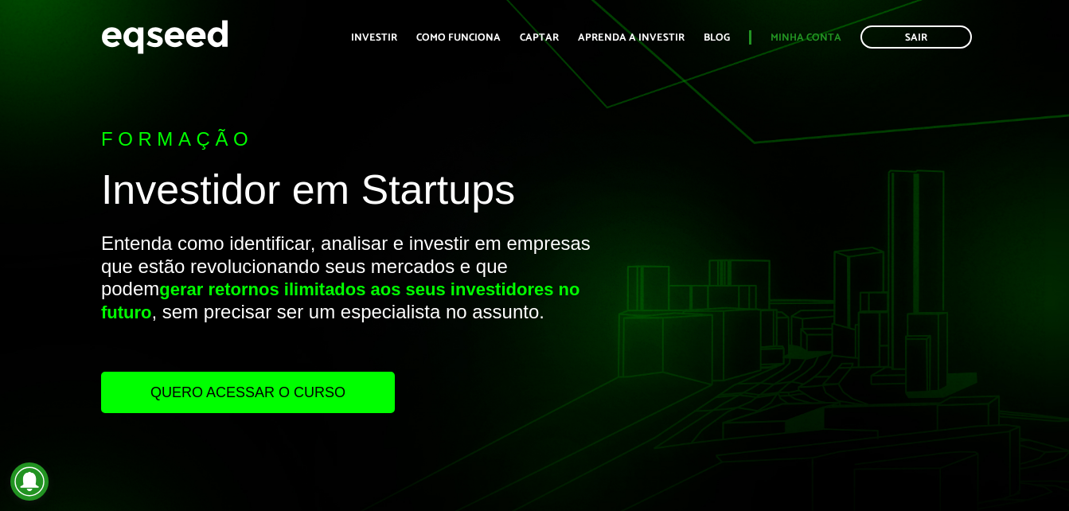 Image resolution: width=1069 pixels, height=511 pixels. Describe the element at coordinates (631, 37) in the screenshot. I see `a: Aprenda a investir` at that location.